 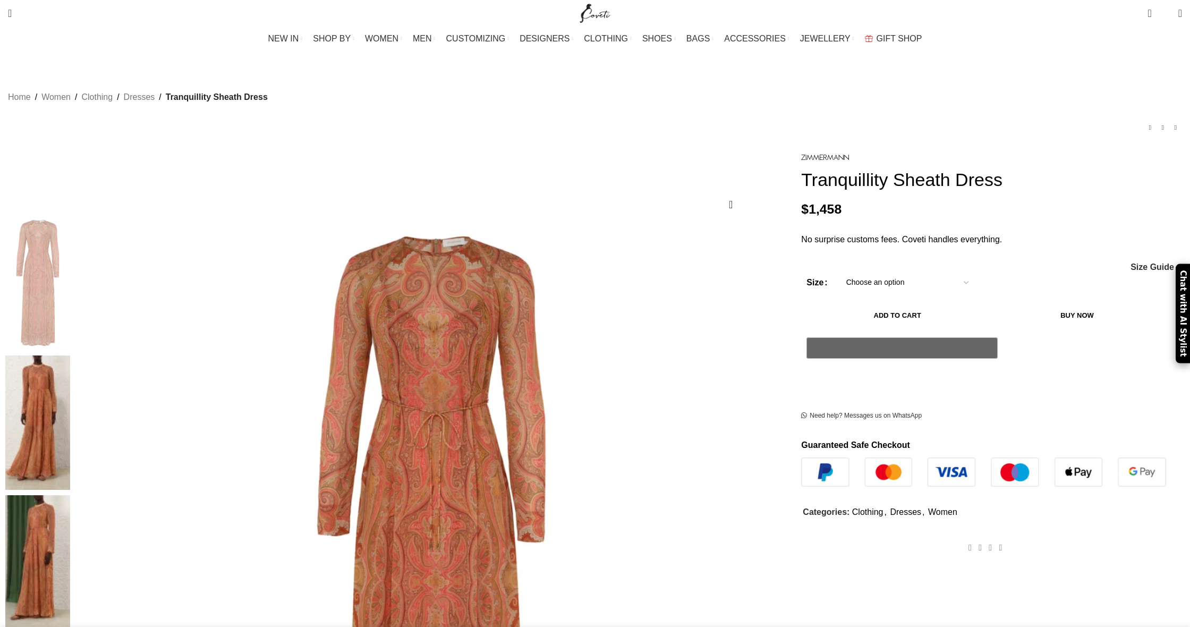 I want to click on span: CUSTOMIZING, so click(x=476, y=38).